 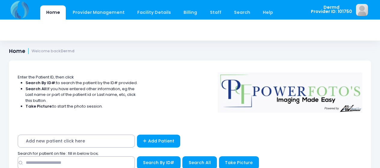 What do you see at coordinates (158, 162) in the screenshot?
I see `span: Search By ID#` at bounding box center [158, 162].